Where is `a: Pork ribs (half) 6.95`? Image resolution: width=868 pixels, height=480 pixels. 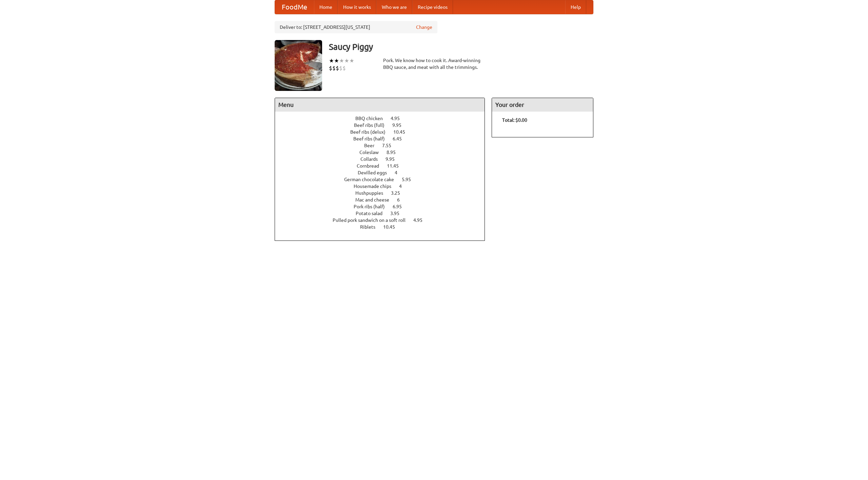
a: Pork ribs (half) 6.95 is located at coordinates (384, 206).